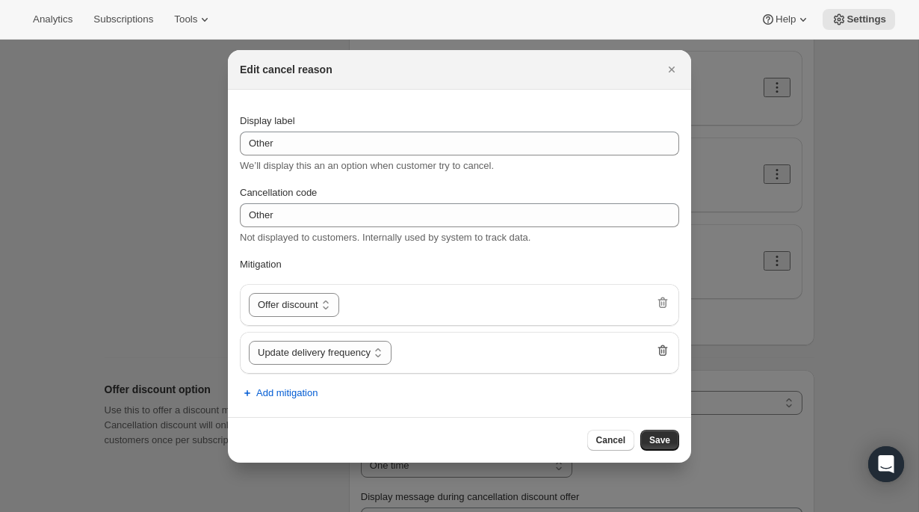  Describe the element at coordinates (123, 19) in the screenshot. I see `button: Subscriptions` at that location.